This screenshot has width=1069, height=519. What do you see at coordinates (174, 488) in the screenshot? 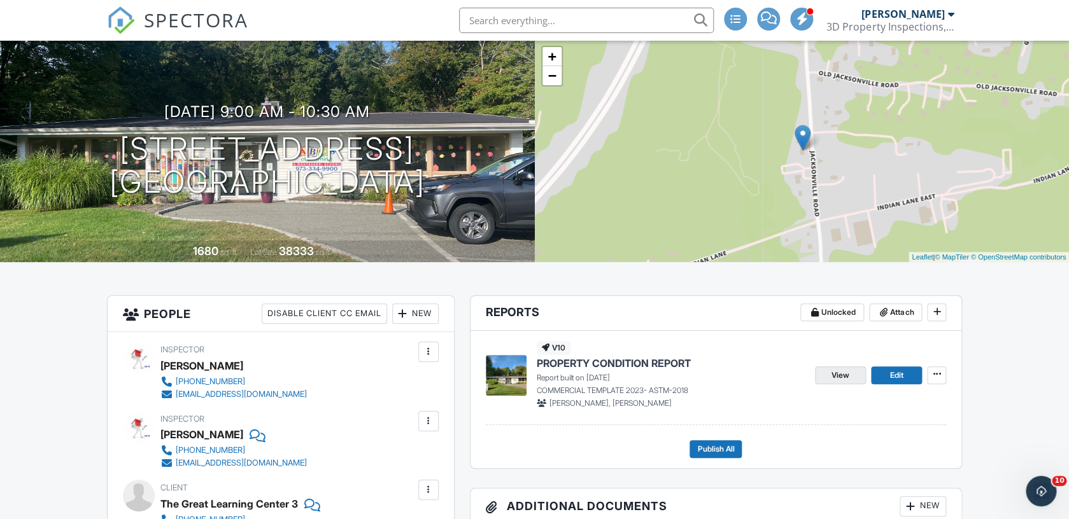
I see `span: Client` at bounding box center [174, 488].